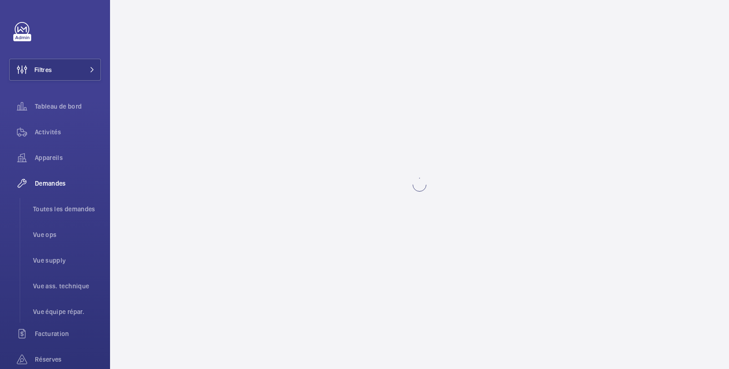  Describe the element at coordinates (43, 70) in the screenshot. I see `span: Filtres` at that location.